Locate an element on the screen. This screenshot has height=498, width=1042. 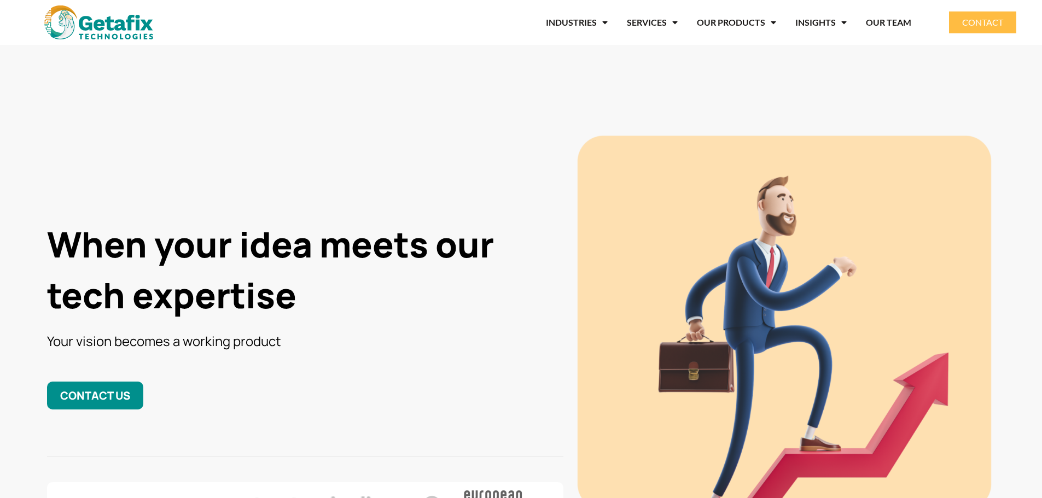
a: INSIGHTS is located at coordinates (821, 22).